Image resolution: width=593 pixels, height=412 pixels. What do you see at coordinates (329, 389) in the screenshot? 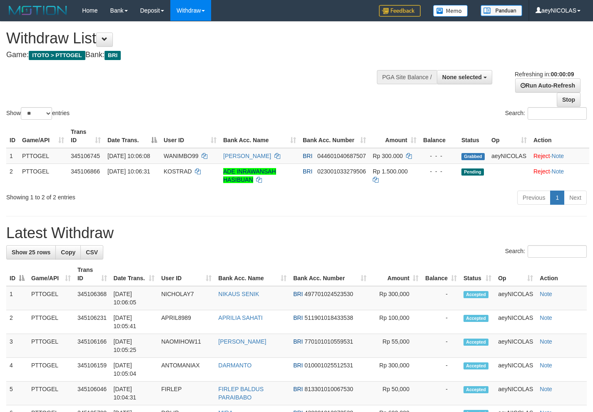
I see `span: Copy 813301010067530 to clipboard` at bounding box center [329, 389].